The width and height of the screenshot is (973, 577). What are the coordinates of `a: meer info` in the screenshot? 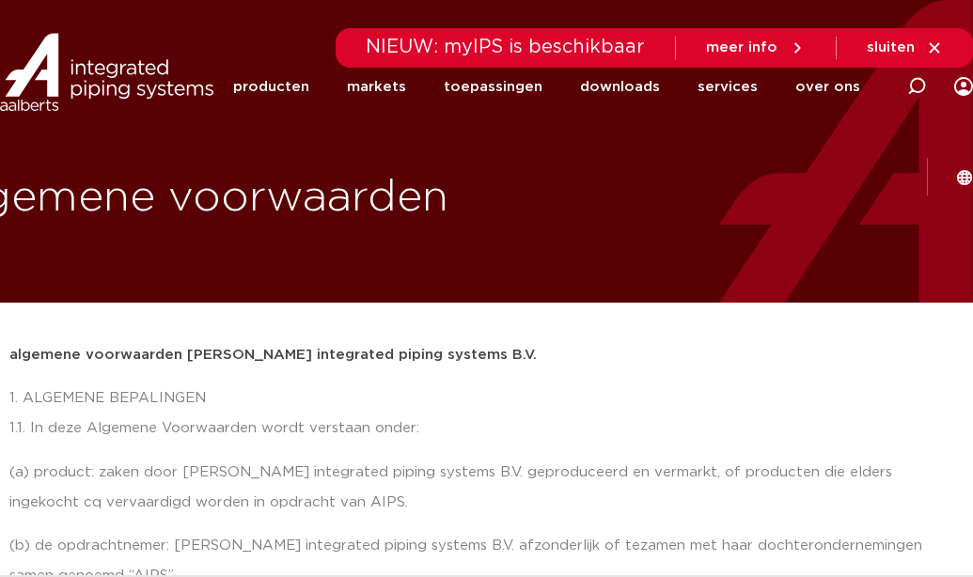 It's located at (756, 48).